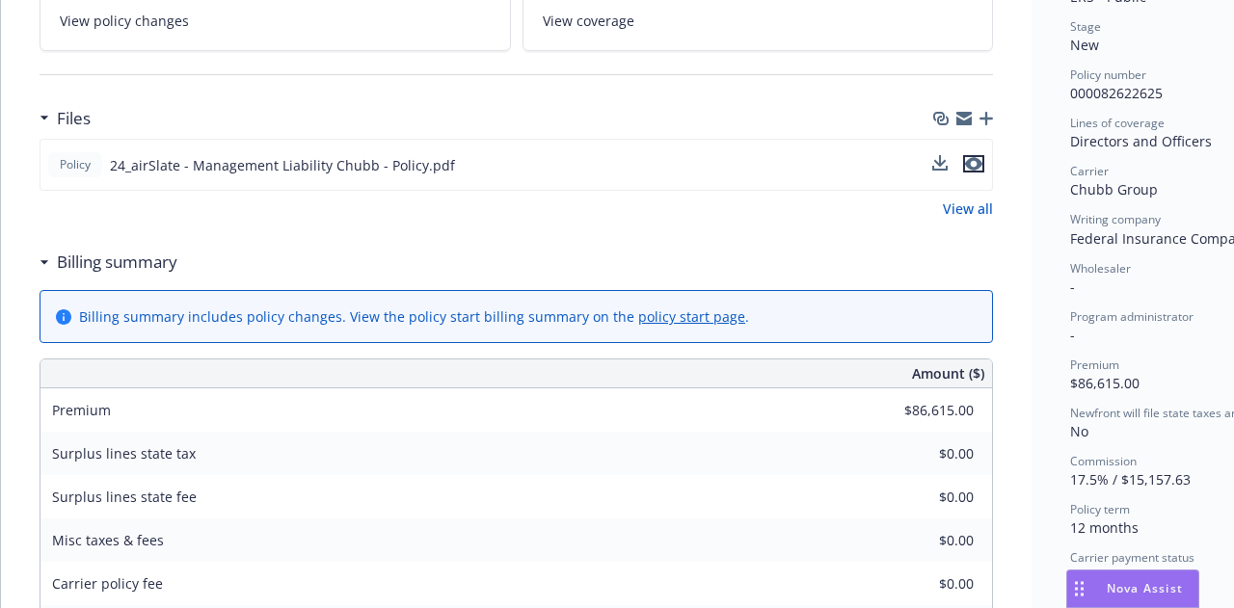 Image resolution: width=1234 pixels, height=608 pixels. I want to click on span: Lines of coverage, so click(1118, 122).